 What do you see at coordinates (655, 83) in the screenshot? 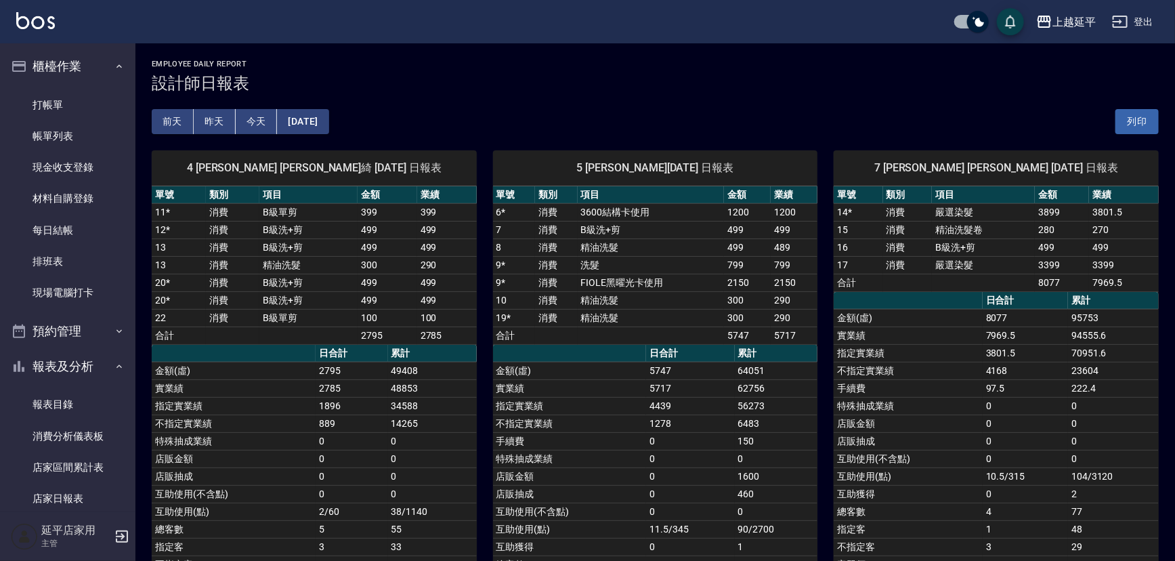
I see `h3: 設計師日報表` at bounding box center [655, 83].